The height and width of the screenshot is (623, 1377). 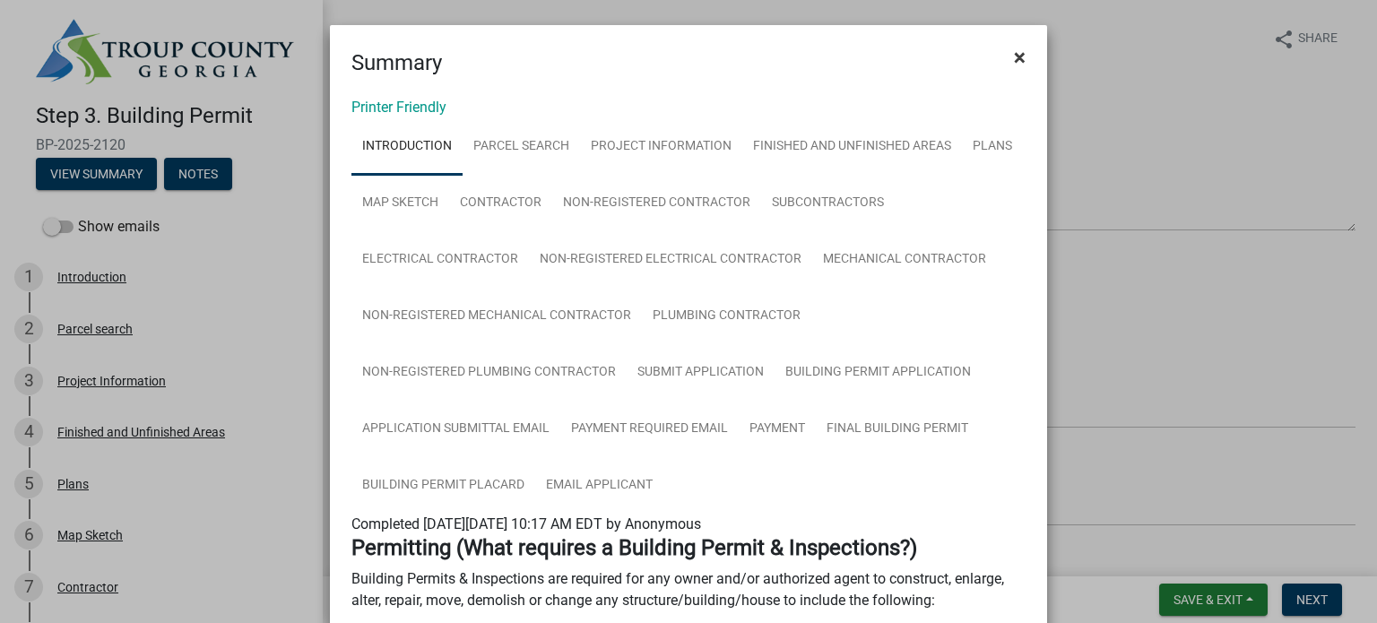 What do you see at coordinates (399, 107) in the screenshot?
I see `a: Printer Friendly` at bounding box center [399, 107].